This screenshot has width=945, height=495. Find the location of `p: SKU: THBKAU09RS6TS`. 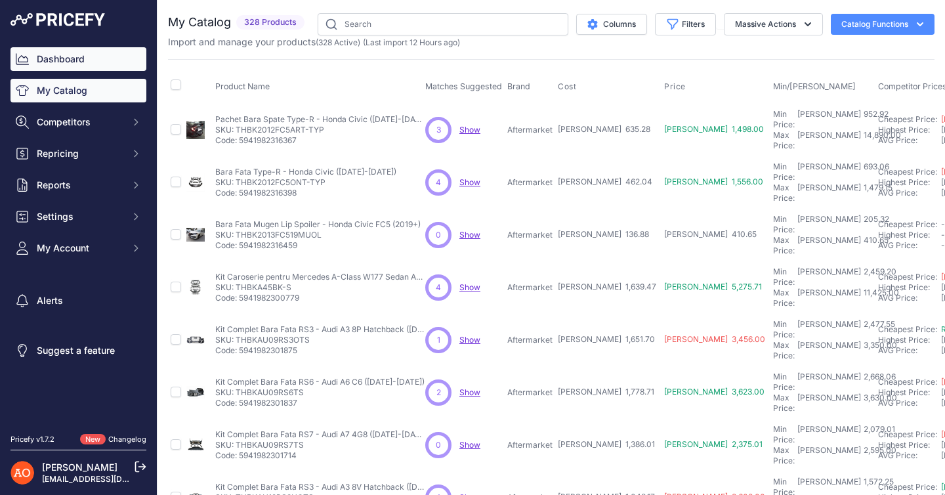

p: SKU: THBKAU09RS6TS is located at coordinates (320, 392).